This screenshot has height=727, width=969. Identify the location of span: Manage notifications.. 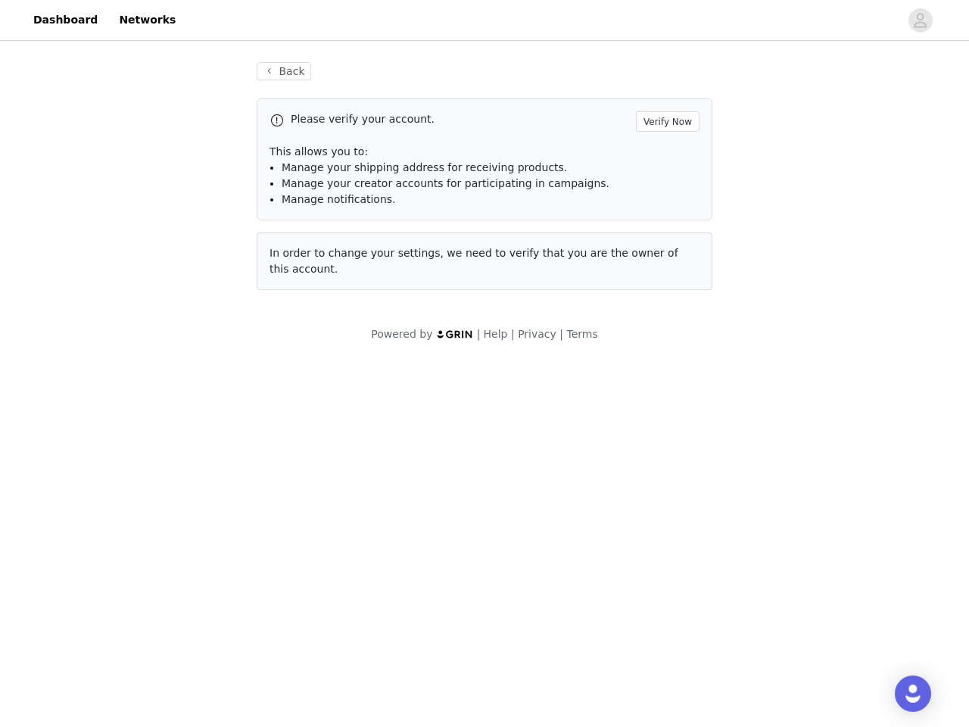
(338, 199).